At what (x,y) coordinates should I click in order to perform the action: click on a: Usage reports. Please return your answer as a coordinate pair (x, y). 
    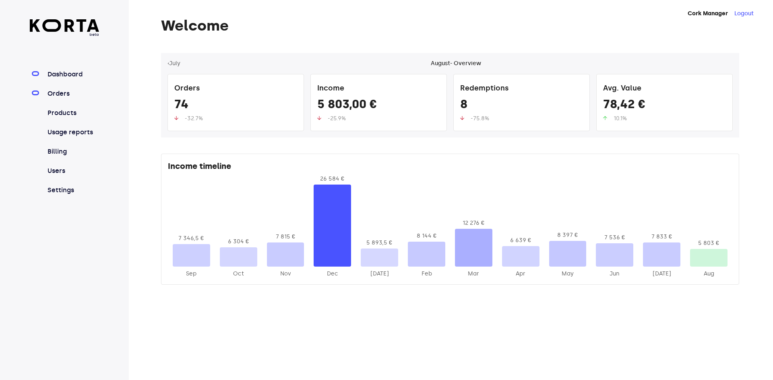
    Looking at the image, I should click on (72, 132).